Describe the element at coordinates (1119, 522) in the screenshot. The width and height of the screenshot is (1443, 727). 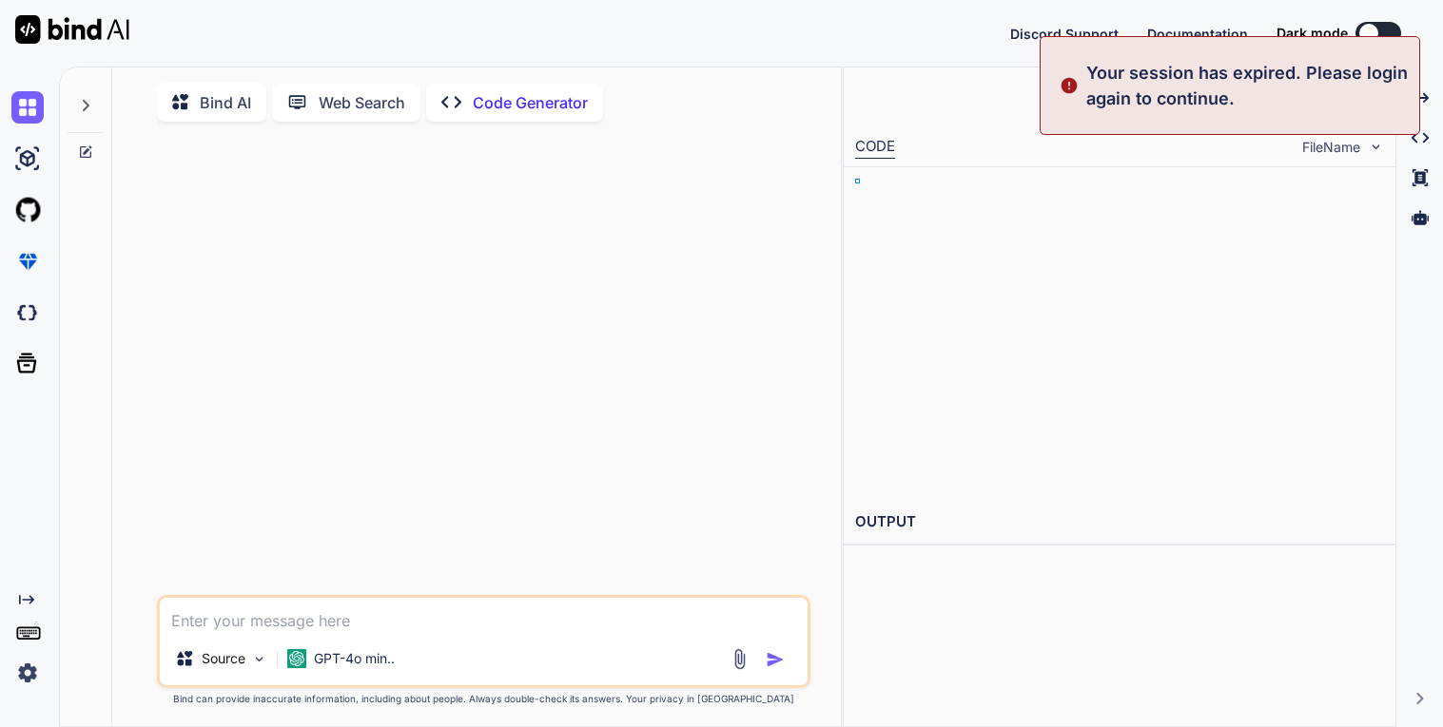
I see `h2: OUTPUT` at that location.